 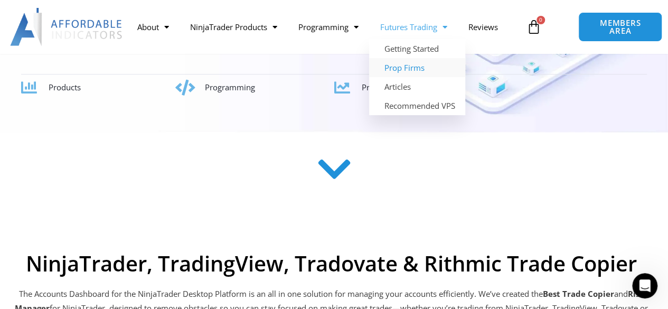 I want to click on nav: Menu, so click(x=324, y=27).